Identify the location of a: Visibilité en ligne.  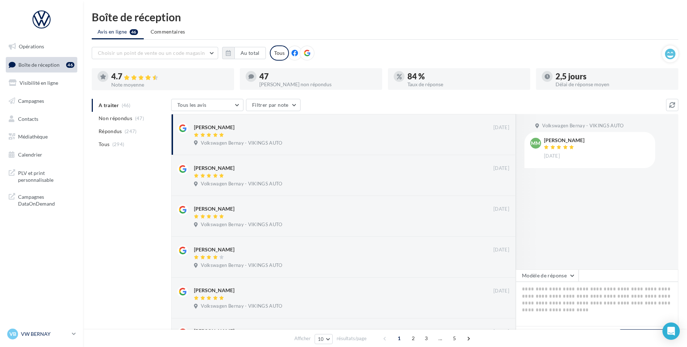
(42, 83).